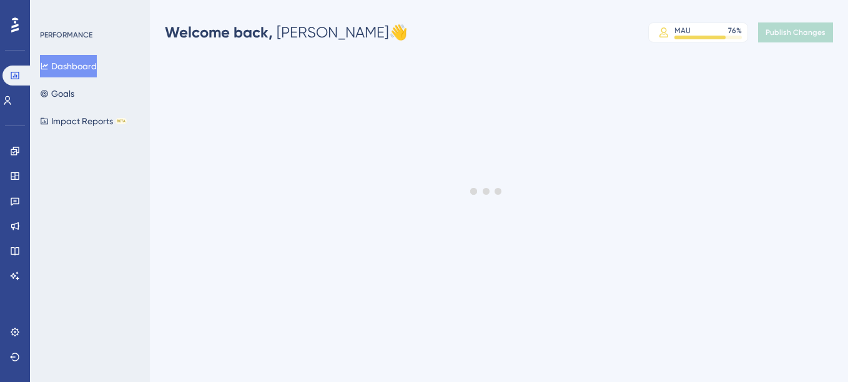 The height and width of the screenshot is (382, 848). I want to click on div: BETA, so click(121, 121).